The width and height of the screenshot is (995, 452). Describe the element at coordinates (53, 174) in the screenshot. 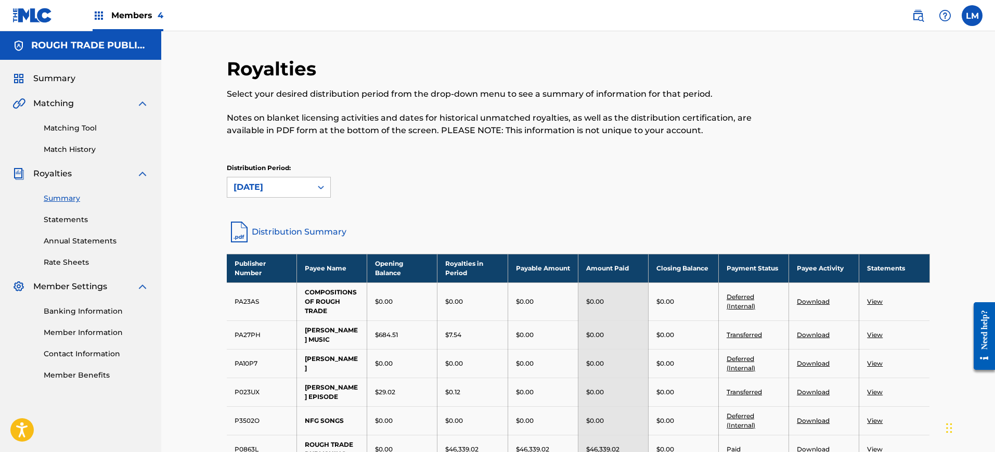

I see `span: Royalties` at that location.